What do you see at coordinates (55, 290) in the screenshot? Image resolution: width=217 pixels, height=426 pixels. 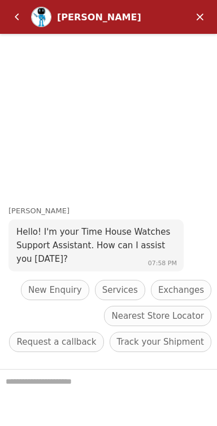 I see `span: New Enquiry` at bounding box center [55, 290].